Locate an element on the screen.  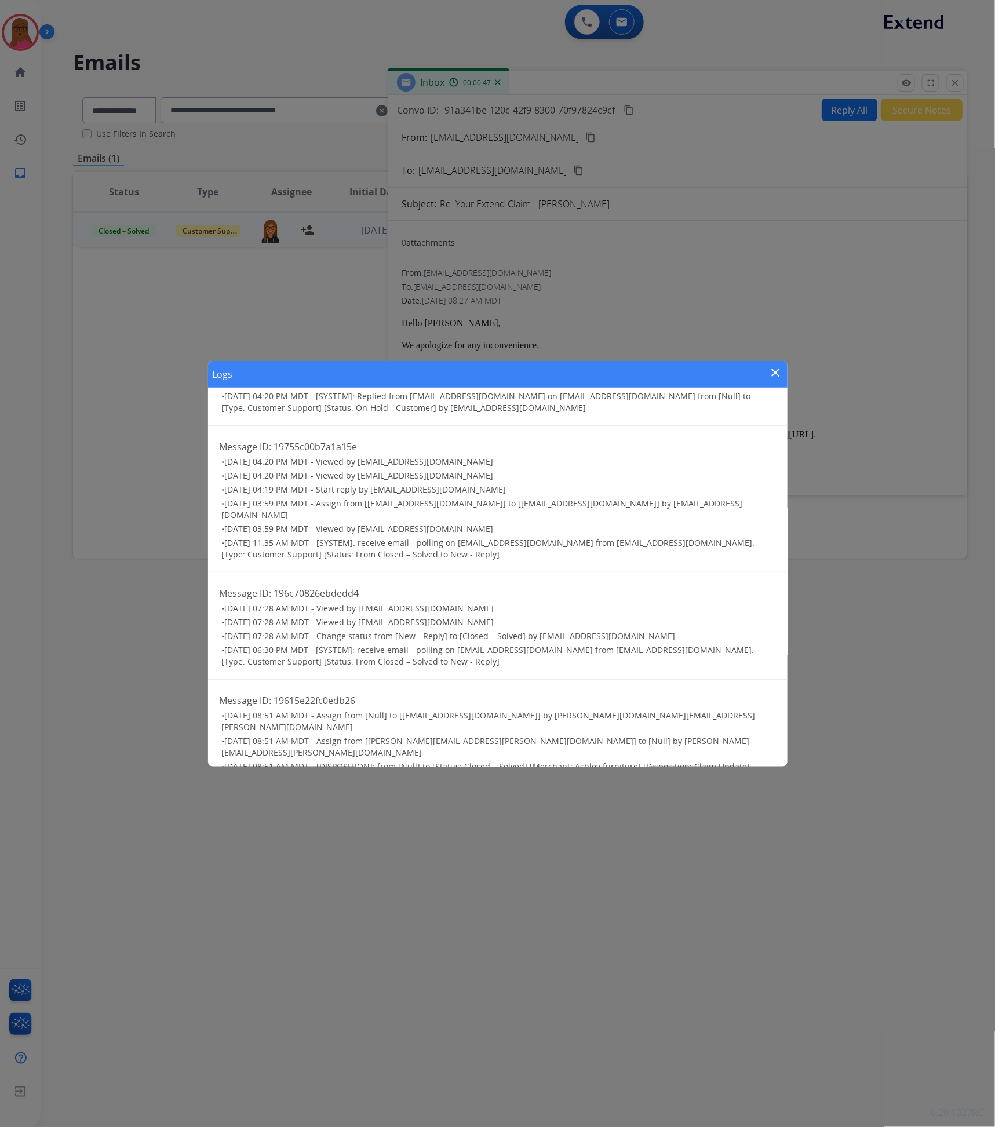
p: 0.20.1027RC is located at coordinates (957, 1113).